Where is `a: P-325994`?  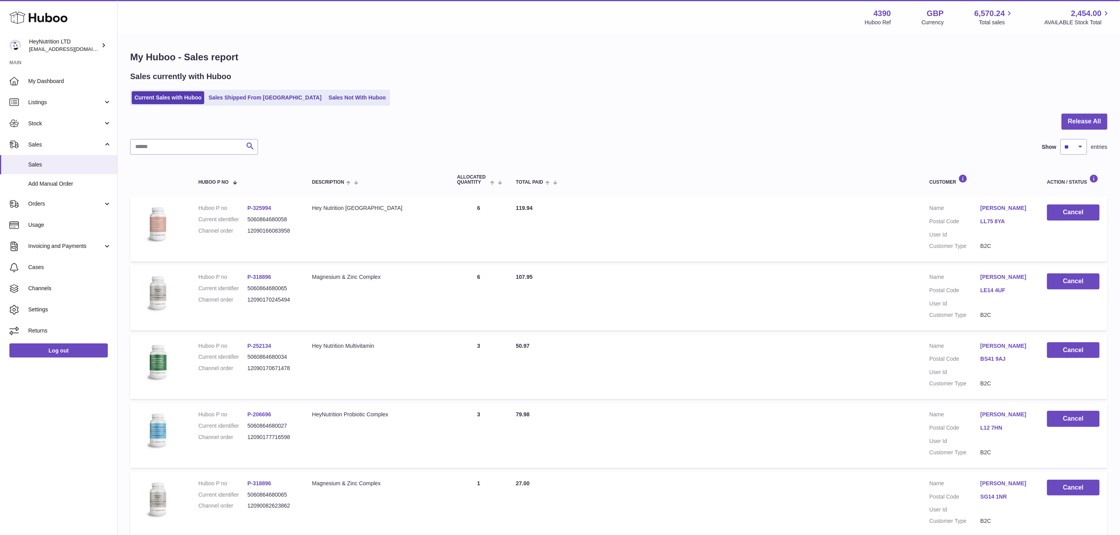
a: P-325994 is located at coordinates (259, 208).